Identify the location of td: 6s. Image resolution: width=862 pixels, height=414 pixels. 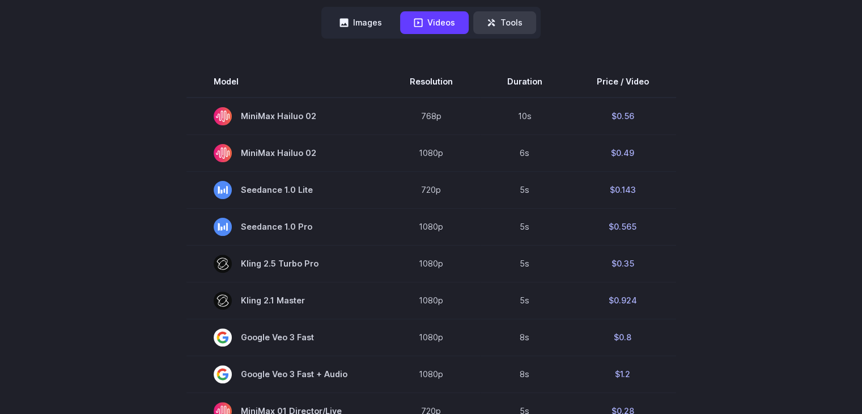
(525, 152).